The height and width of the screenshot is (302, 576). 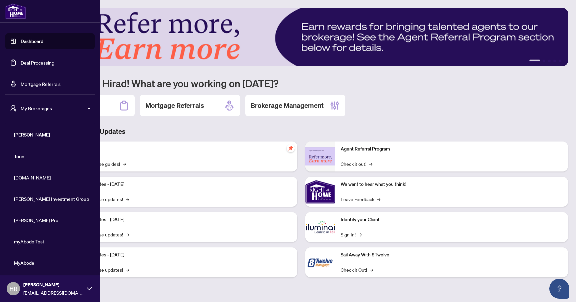 What do you see at coordinates (451, 149) in the screenshot?
I see `p: Agent Referral Program` at bounding box center [451, 149].